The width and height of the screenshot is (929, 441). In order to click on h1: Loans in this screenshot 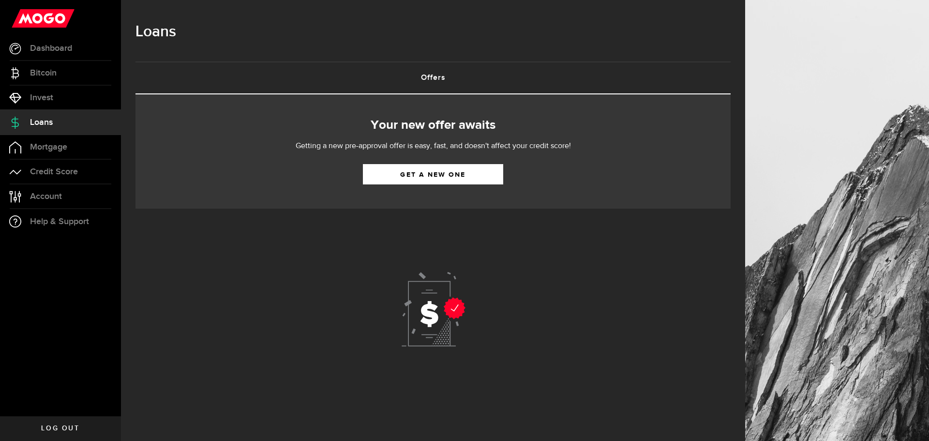, I will do `click(433, 32)`.